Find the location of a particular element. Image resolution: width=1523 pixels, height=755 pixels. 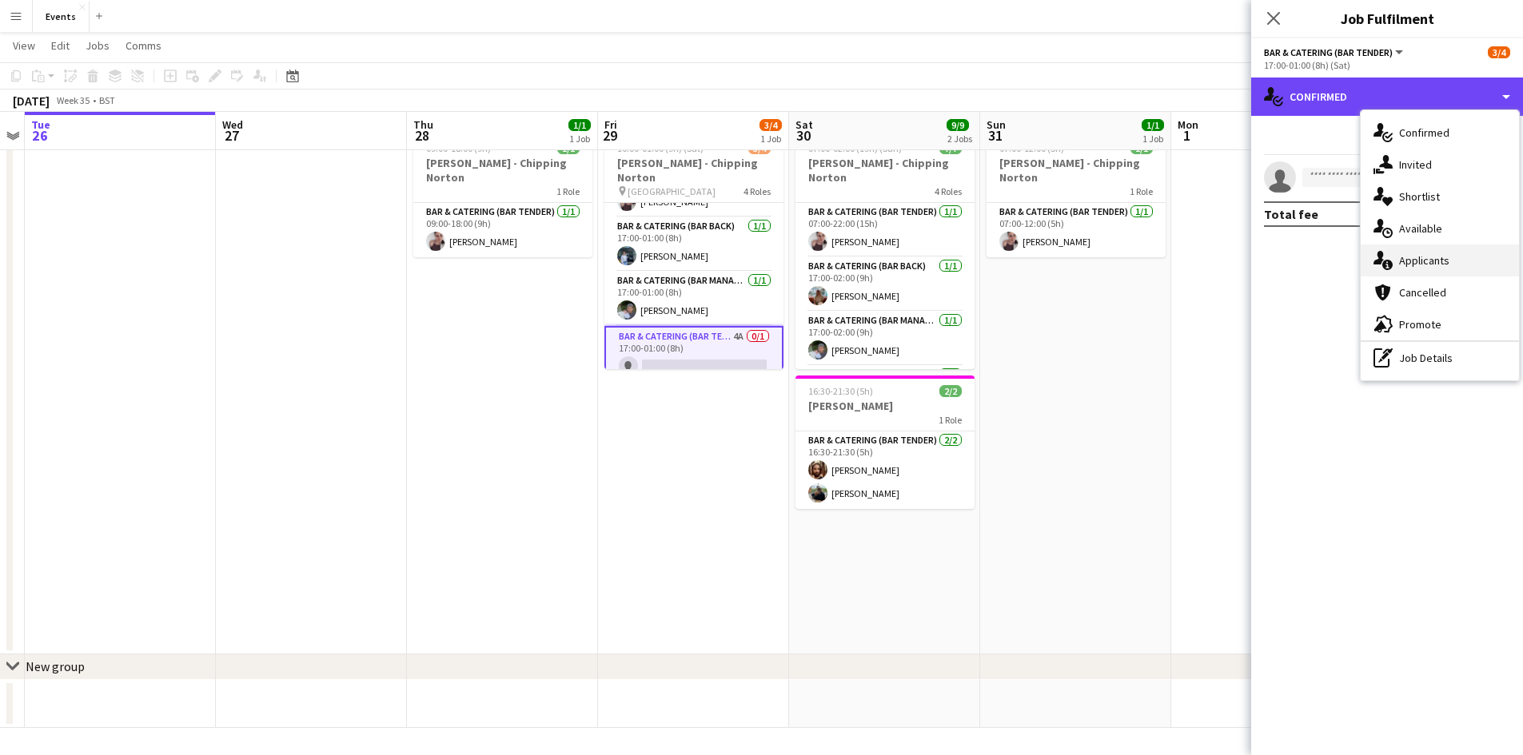

span: Week 35 is located at coordinates (73, 100).